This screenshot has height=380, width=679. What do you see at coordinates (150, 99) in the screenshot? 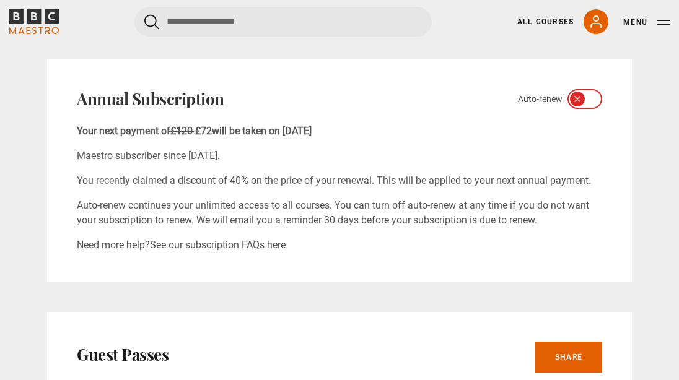
I see `h2: Annual Subscription` at bounding box center [150, 99].